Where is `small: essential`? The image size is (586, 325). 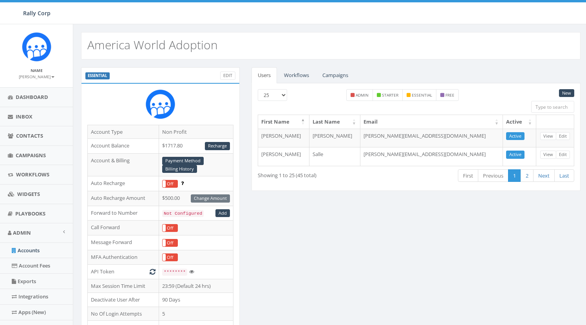 small: essential is located at coordinates (422, 95).